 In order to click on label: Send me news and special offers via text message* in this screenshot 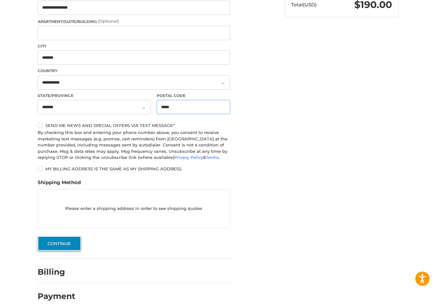, I will do `click(134, 125)`.